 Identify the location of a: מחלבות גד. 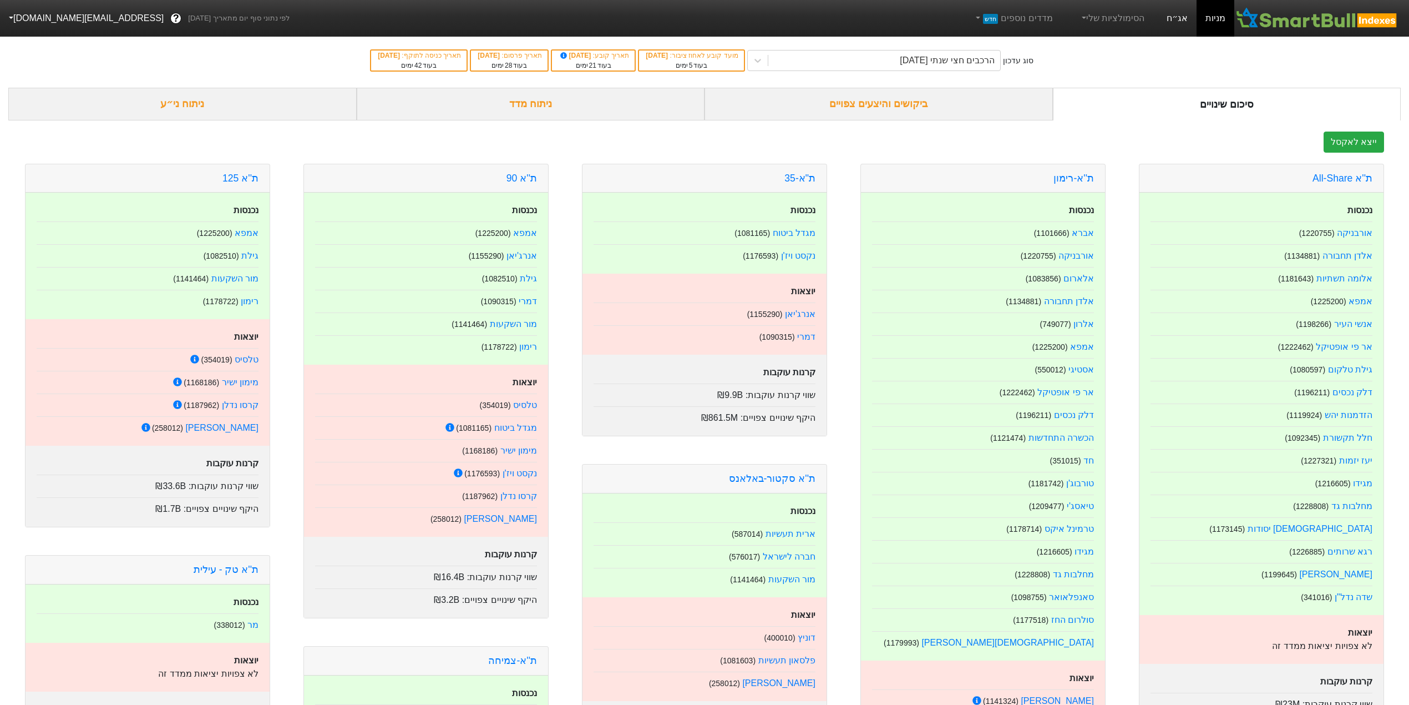
(1352, 505).